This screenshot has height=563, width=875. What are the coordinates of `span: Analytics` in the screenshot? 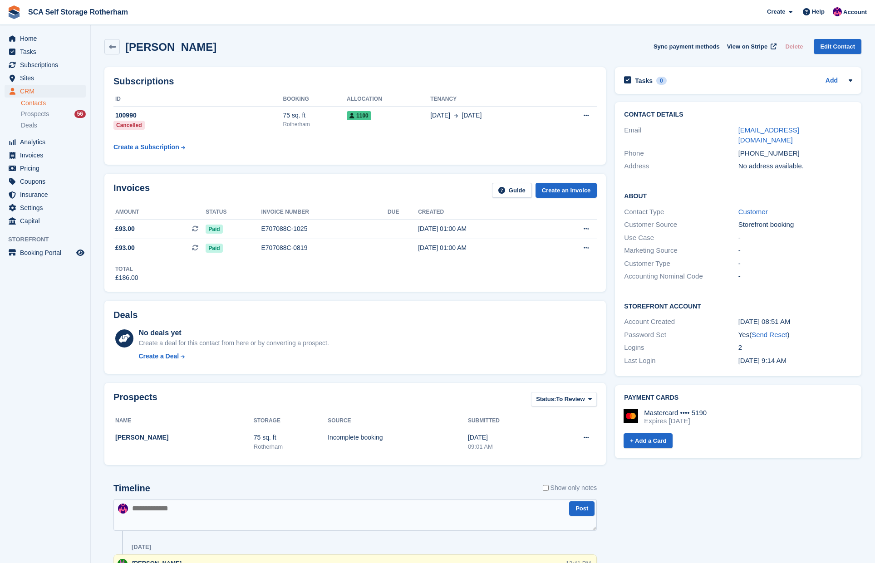 It's located at (47, 142).